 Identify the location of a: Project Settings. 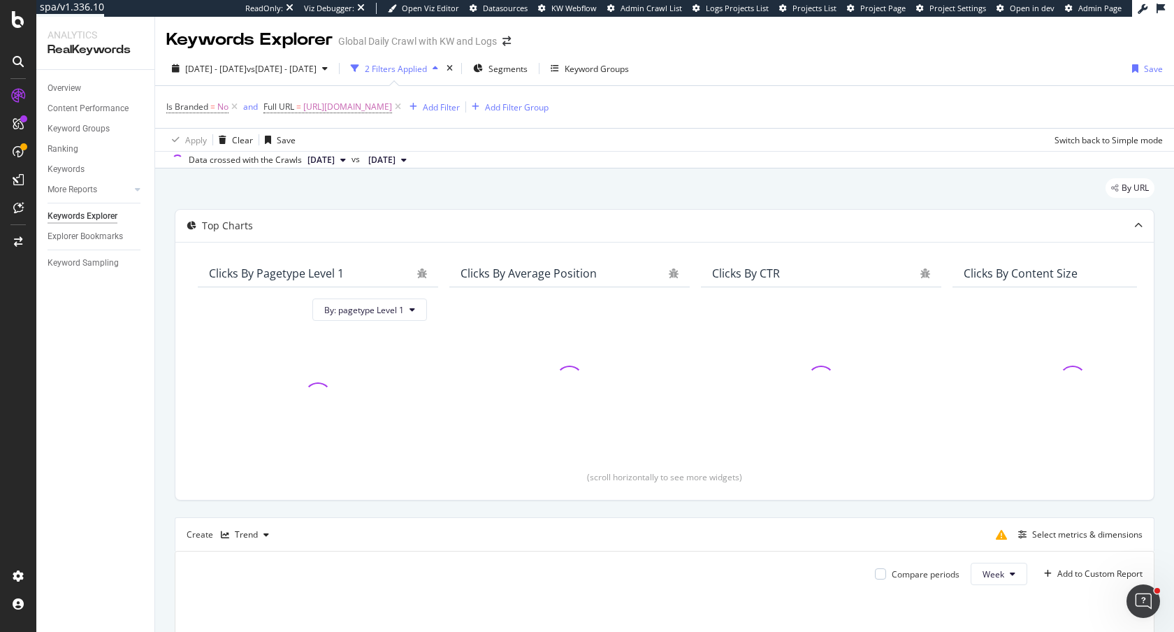
(951, 8).